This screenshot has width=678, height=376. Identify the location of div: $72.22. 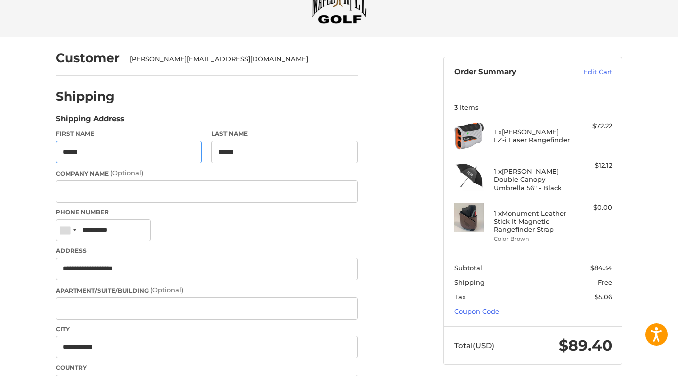
(592, 126).